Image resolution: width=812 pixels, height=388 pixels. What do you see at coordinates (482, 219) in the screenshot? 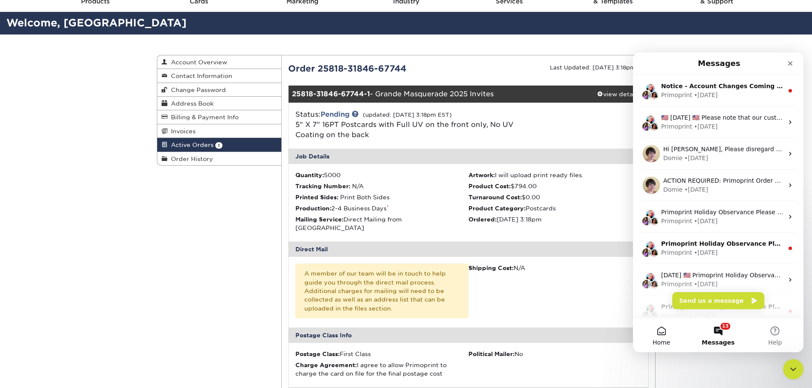
I see `strong: Ordered:` at bounding box center [482, 219].